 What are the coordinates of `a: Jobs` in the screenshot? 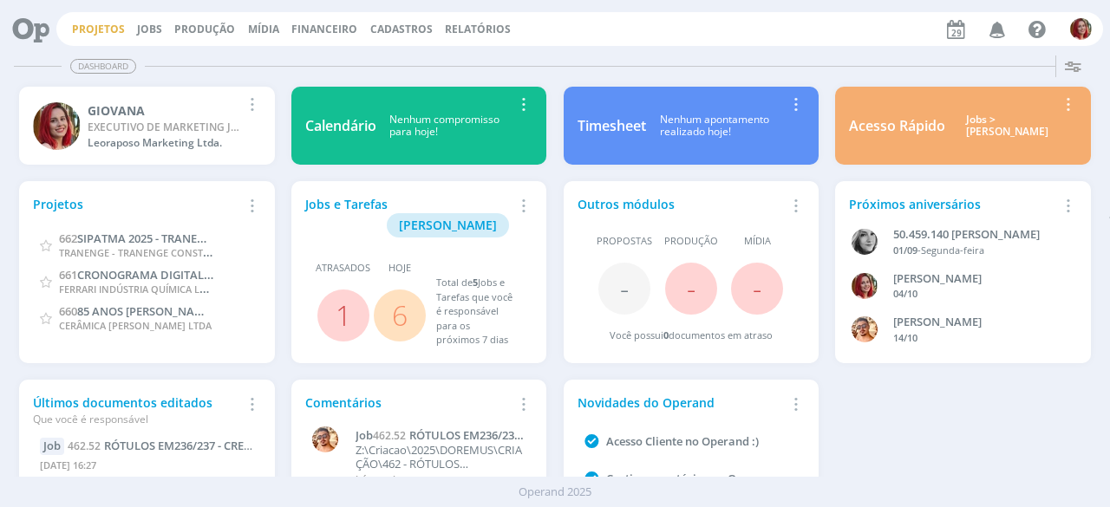 It's located at (149, 29).